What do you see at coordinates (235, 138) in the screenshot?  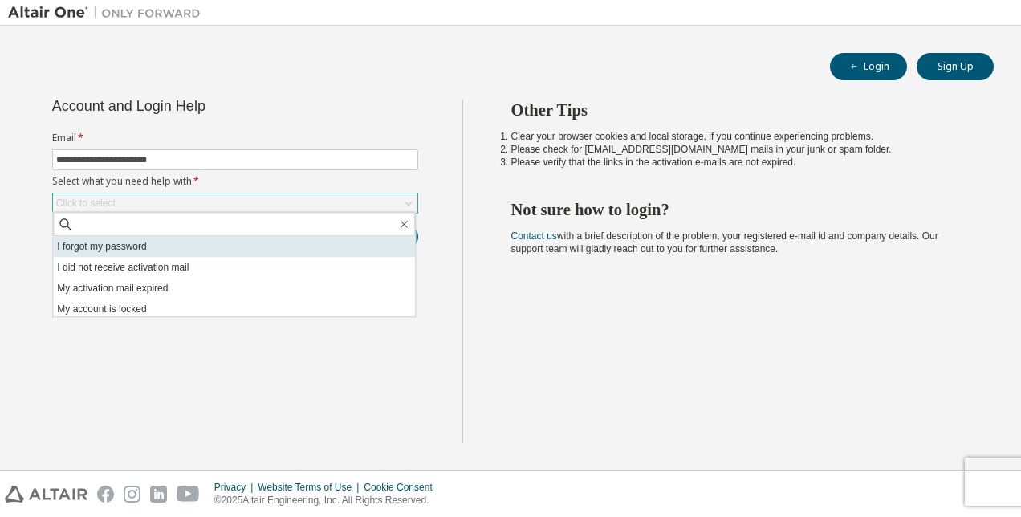 I see `label: Email` at bounding box center [235, 138].